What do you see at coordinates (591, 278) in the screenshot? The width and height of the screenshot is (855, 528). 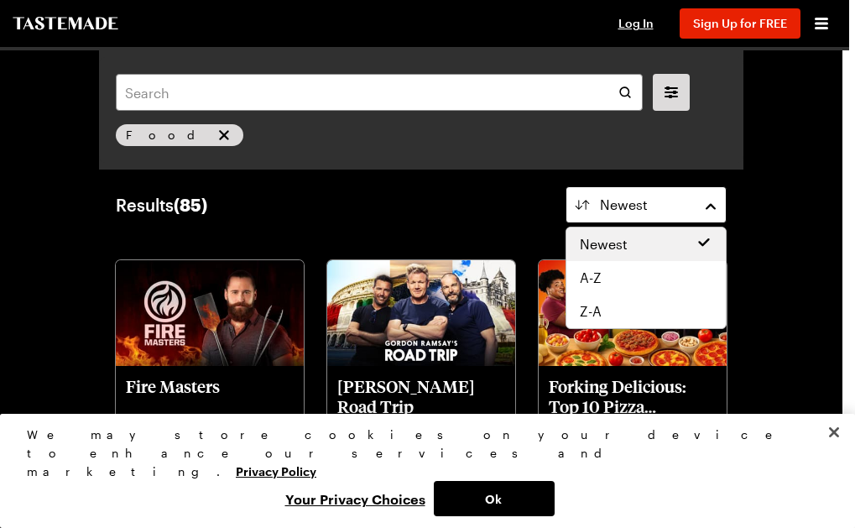 I see `span: A-Z` at bounding box center [591, 278].